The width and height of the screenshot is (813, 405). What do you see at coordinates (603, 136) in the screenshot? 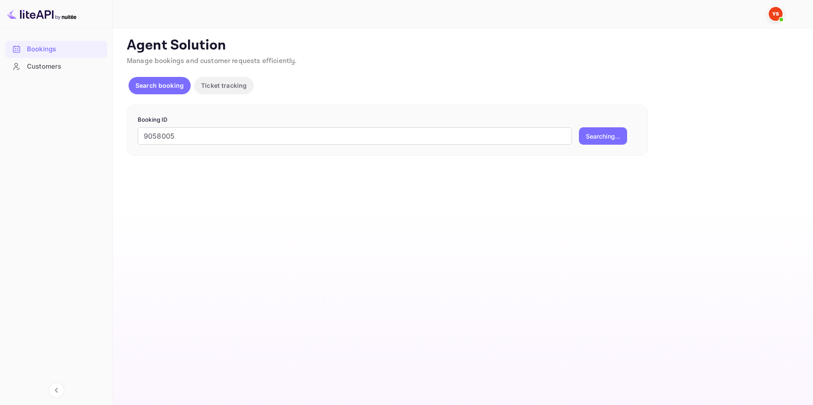
I see `button: Searching...` at bounding box center [603, 136].